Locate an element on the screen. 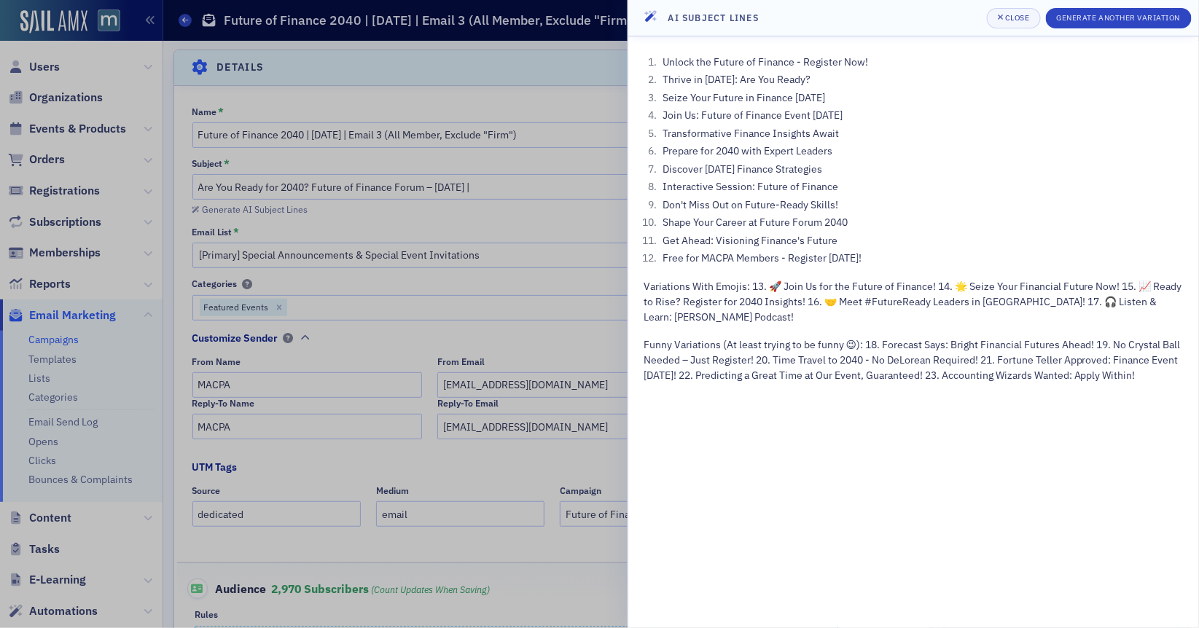 The height and width of the screenshot is (628, 1199). p: Funny Variations (At least trying to be funny 😉): 18. Forecast Says: Bright Financial Futures Ahe... is located at coordinates (913, 360).